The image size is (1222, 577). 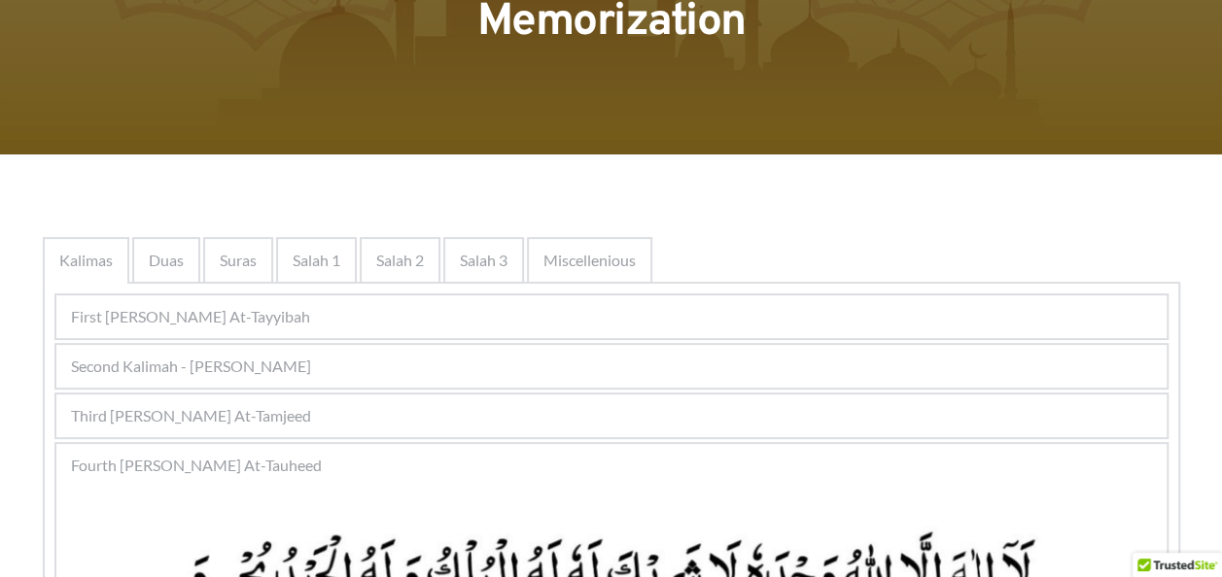 I want to click on span: Salah 3, so click(x=483, y=261).